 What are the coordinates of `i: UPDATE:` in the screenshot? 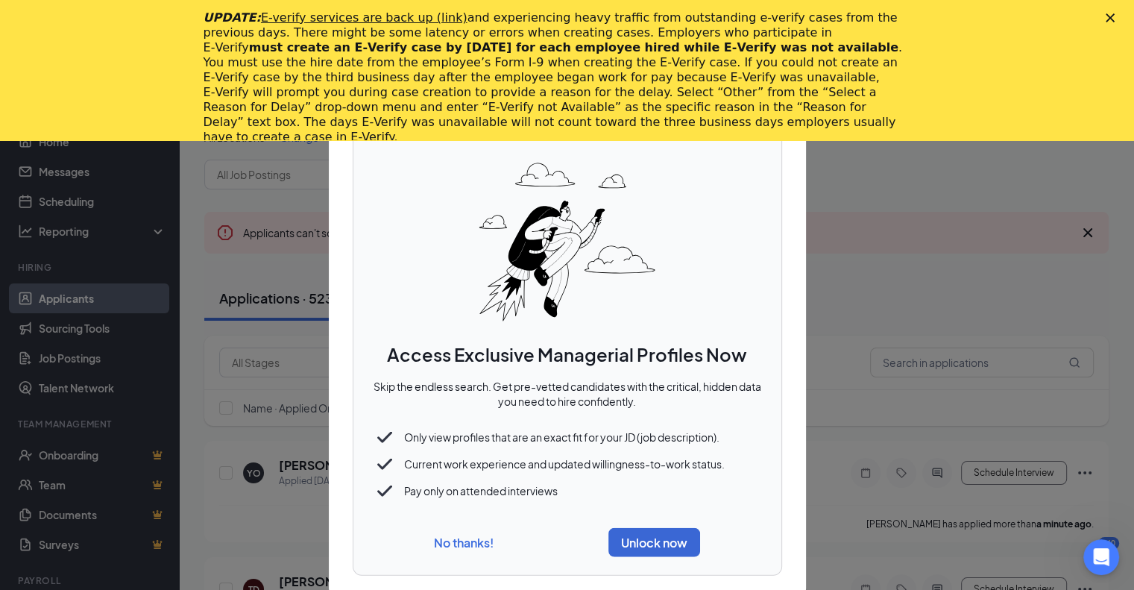 It's located at (335, 17).